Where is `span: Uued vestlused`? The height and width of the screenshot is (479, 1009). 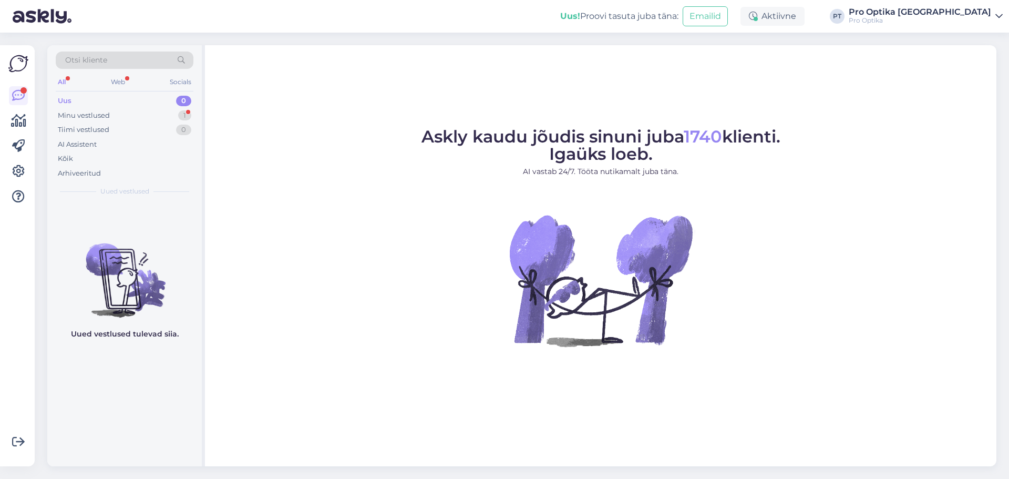
span: Uued vestlused is located at coordinates (125, 191).